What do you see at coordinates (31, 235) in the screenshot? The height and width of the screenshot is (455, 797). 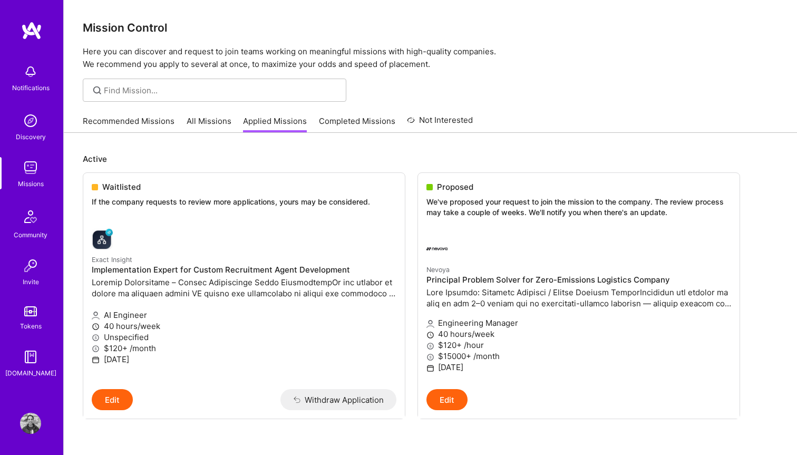 I see `div: Community` at bounding box center [31, 235].